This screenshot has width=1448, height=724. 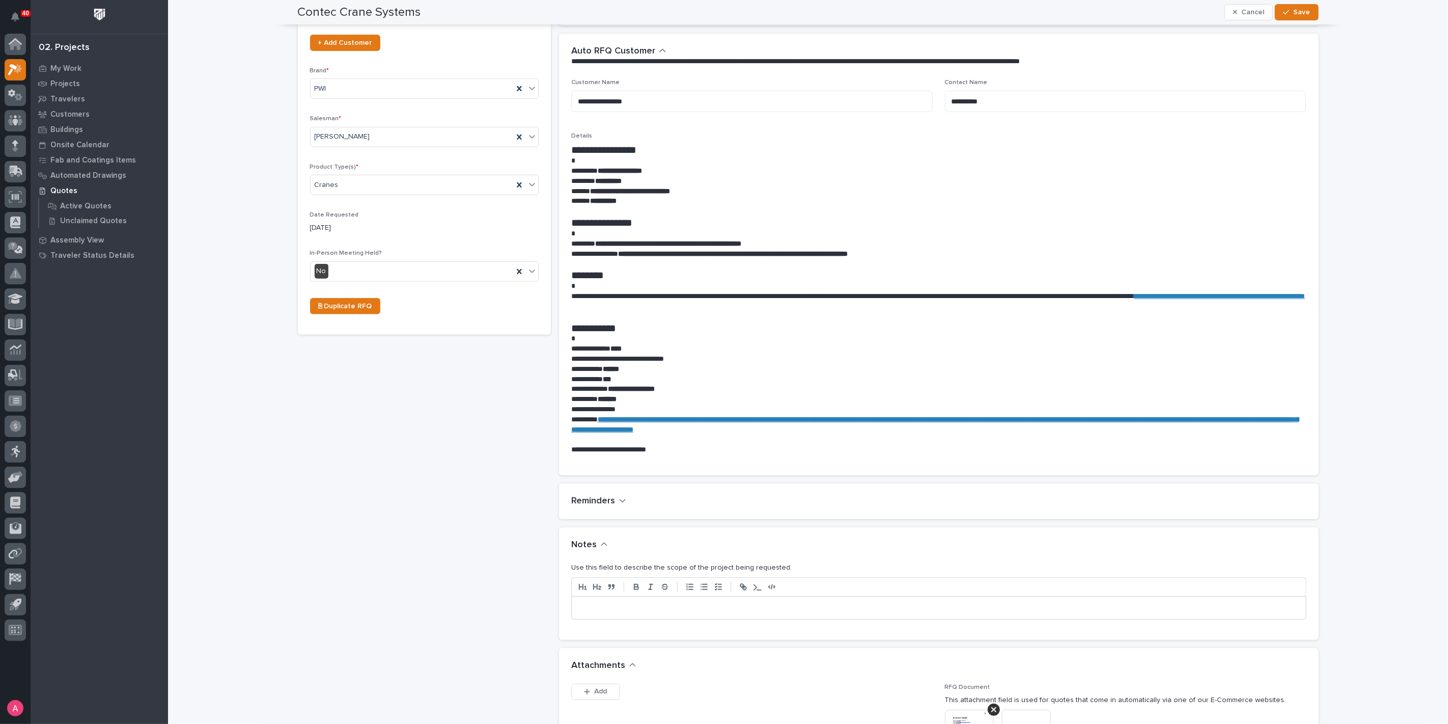 What do you see at coordinates (598, 665) in the screenshot?
I see `h2: Attachments` at bounding box center [598, 665].